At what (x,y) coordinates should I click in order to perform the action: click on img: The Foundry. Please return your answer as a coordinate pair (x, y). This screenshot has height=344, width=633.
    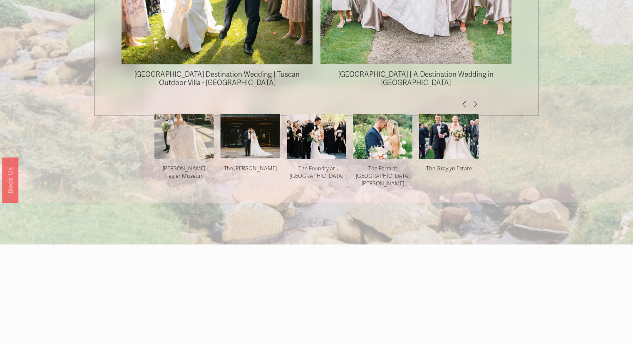
    Looking at the image, I should click on (316, 136).